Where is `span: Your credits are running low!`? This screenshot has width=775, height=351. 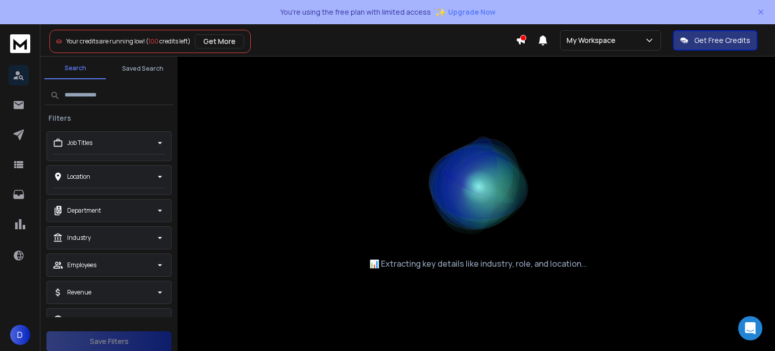 span: Your credits are running low! is located at coordinates (105, 41).